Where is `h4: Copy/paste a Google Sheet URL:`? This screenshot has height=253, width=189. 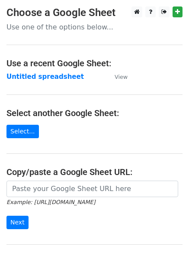
h4: Copy/paste a Google Sheet URL: is located at coordinates (94, 172).